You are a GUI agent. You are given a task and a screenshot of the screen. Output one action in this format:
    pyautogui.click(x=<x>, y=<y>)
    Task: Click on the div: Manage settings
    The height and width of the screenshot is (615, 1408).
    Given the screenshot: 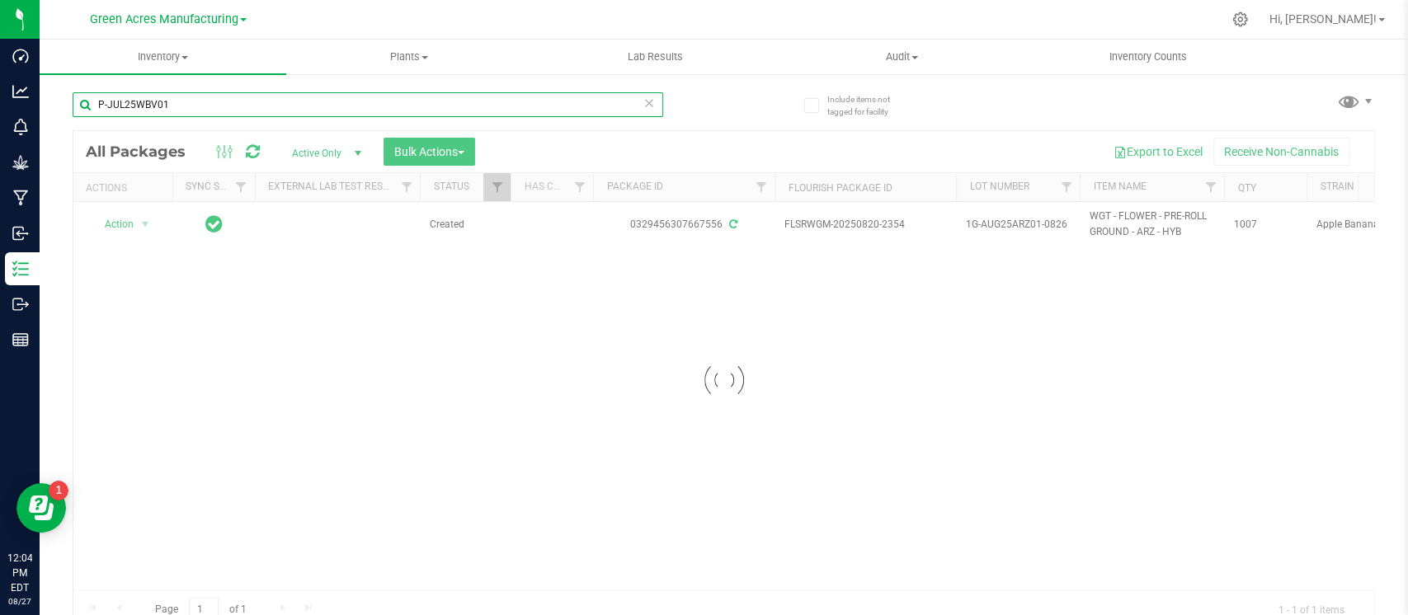 What is the action you would take?
    pyautogui.click(x=1239, y=19)
    